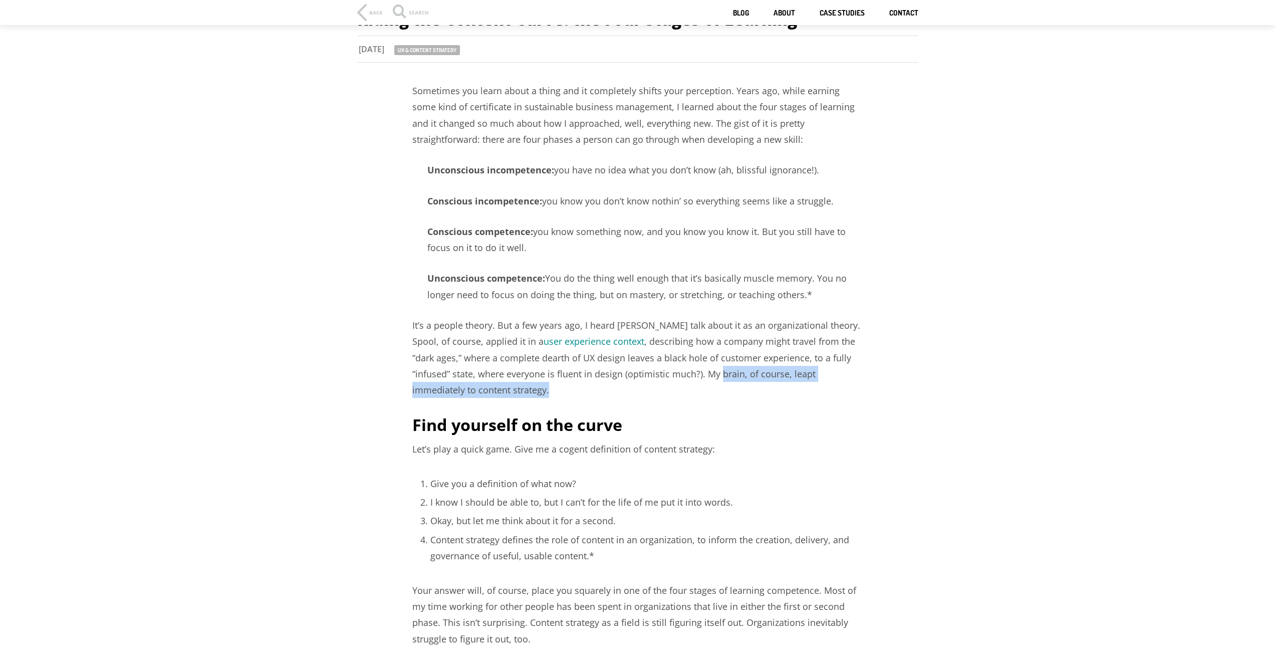  What do you see at coordinates (647, 484) in the screenshot?
I see `li: Give you a definition of what now?` at bounding box center [647, 484].